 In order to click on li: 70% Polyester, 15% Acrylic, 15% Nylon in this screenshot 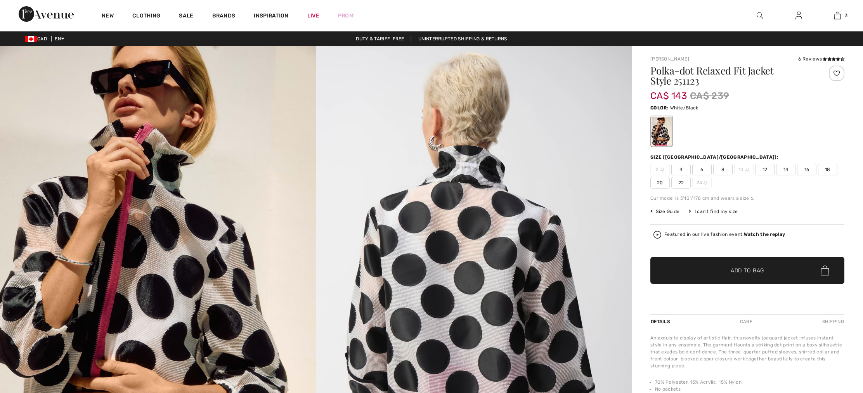, I will do `click(750, 382)`.